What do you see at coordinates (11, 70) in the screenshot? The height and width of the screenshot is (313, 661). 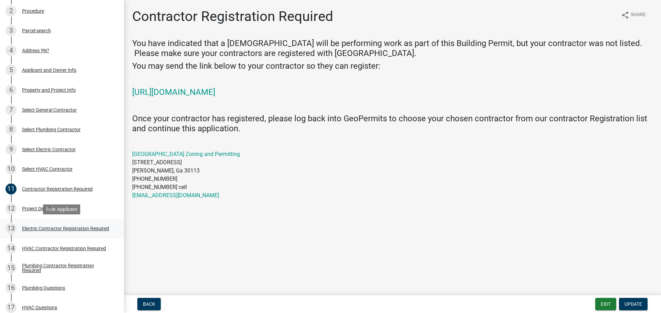 I see `div: 5` at bounding box center [11, 70].